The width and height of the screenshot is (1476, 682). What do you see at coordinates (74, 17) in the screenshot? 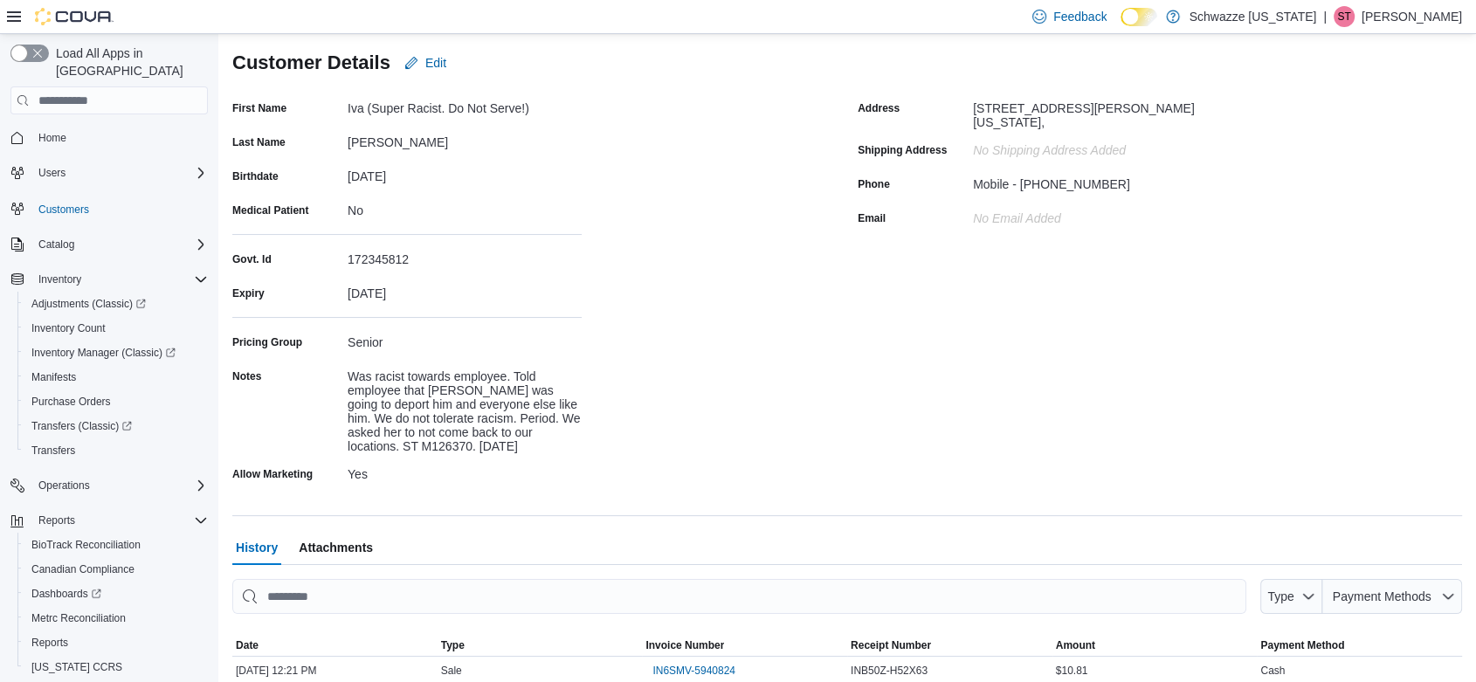
I see `img: Cova` at bounding box center [74, 17].